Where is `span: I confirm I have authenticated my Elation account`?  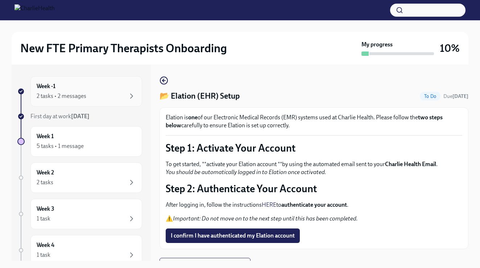 span: I confirm I have authenticated my Elation account is located at coordinates (233, 235).